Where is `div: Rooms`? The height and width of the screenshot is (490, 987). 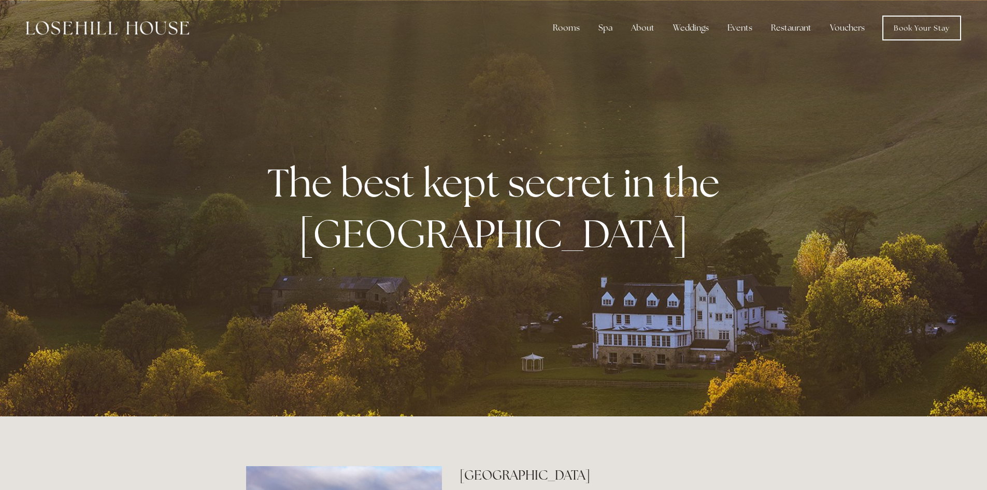
div: Rooms is located at coordinates (566, 28).